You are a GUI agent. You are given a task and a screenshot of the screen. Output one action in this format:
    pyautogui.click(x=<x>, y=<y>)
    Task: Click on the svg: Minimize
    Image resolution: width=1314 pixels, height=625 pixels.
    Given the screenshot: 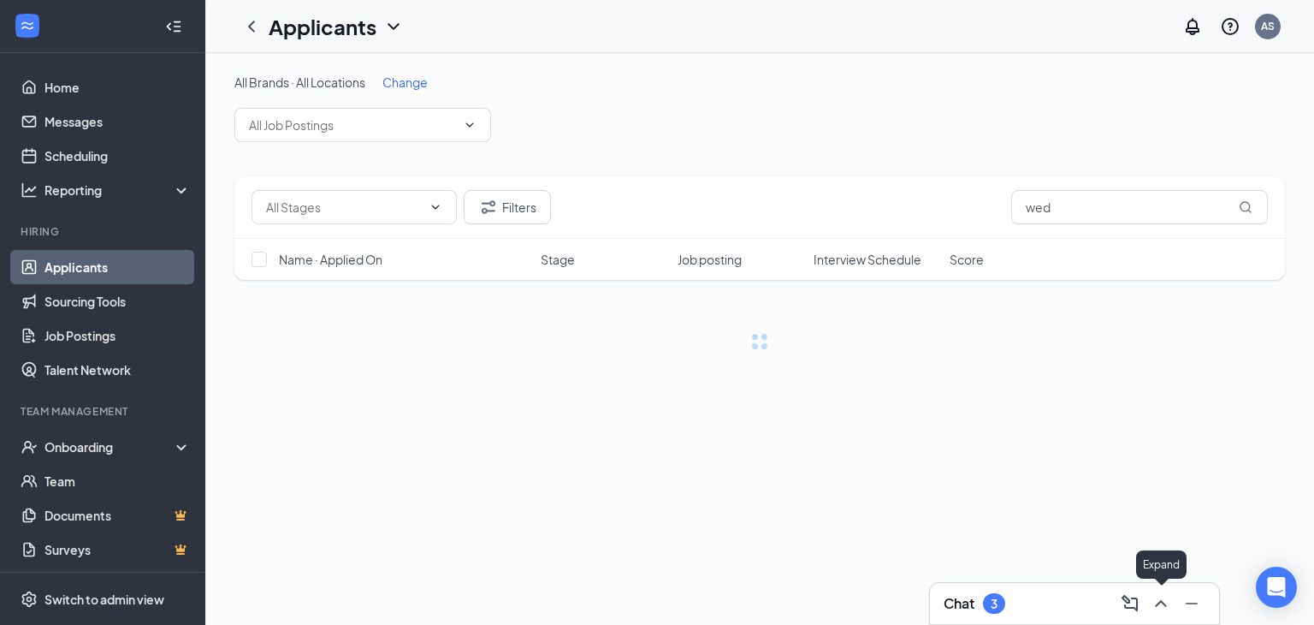 What is the action you would take?
    pyautogui.click(x=1192, y=603)
    